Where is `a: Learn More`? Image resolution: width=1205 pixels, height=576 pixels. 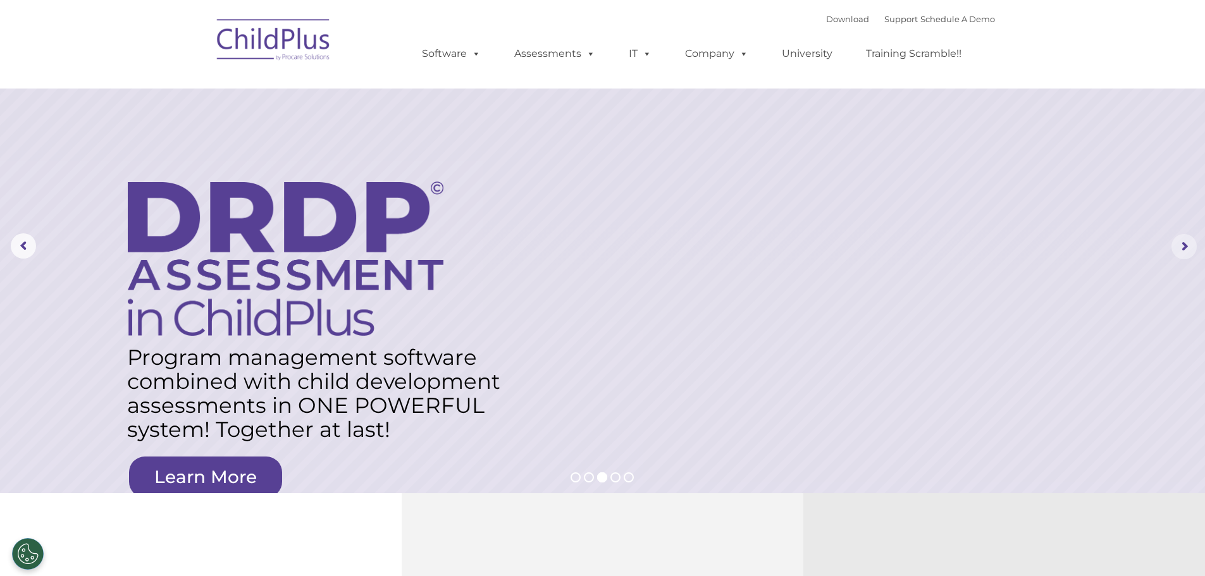 a: Learn More is located at coordinates (205, 477).